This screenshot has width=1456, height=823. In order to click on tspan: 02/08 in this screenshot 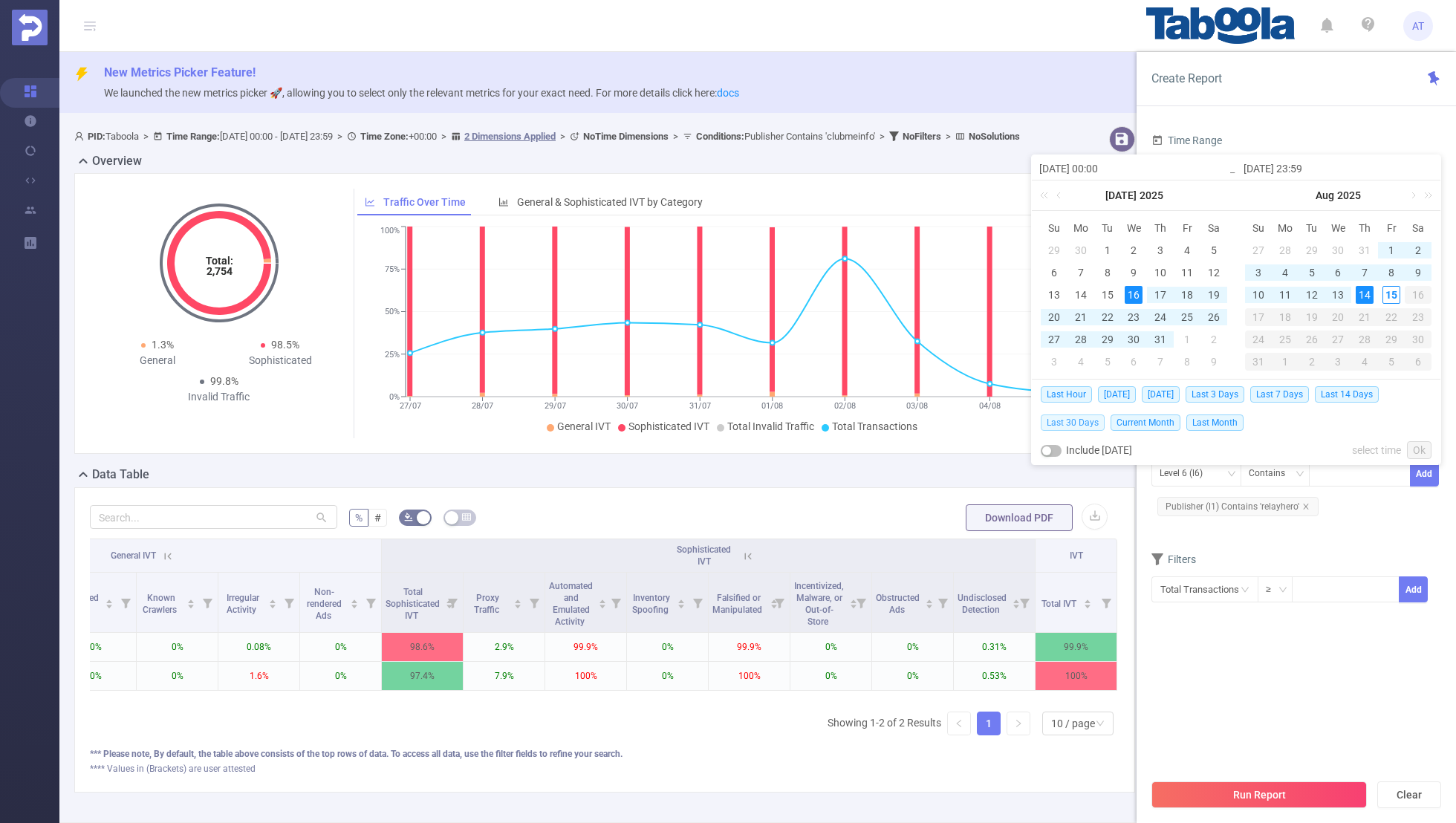, I will do `click(844, 406)`.